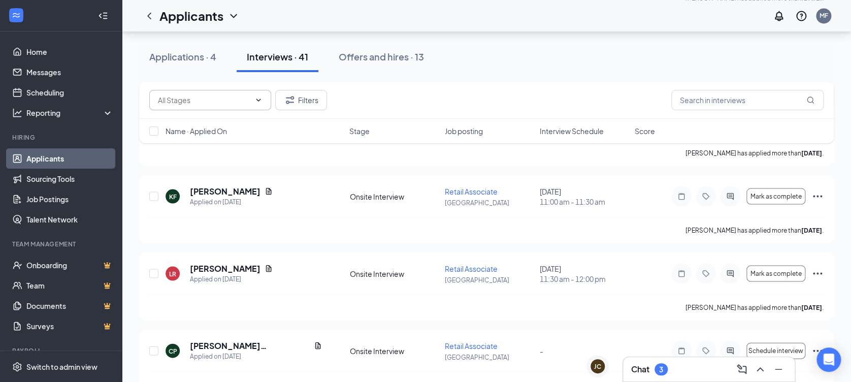 This screenshot has width=851, height=382. I want to click on a: OnboardingCrown, so click(70, 265).